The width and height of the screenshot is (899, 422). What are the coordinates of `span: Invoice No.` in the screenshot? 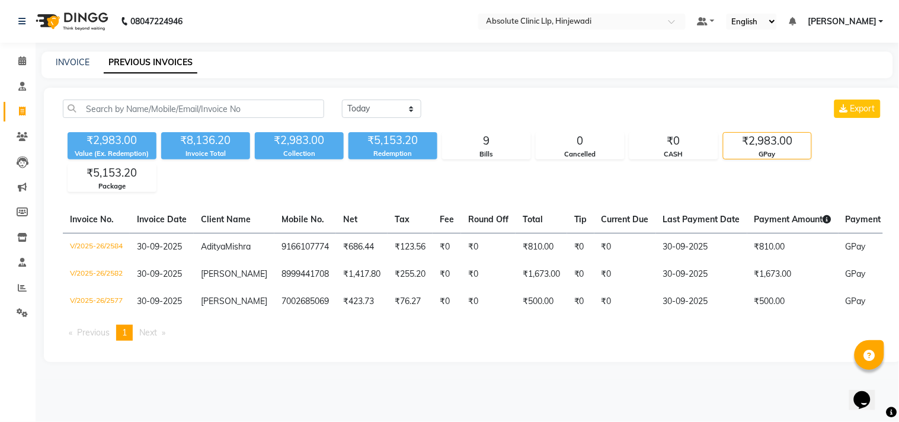 It's located at (92, 219).